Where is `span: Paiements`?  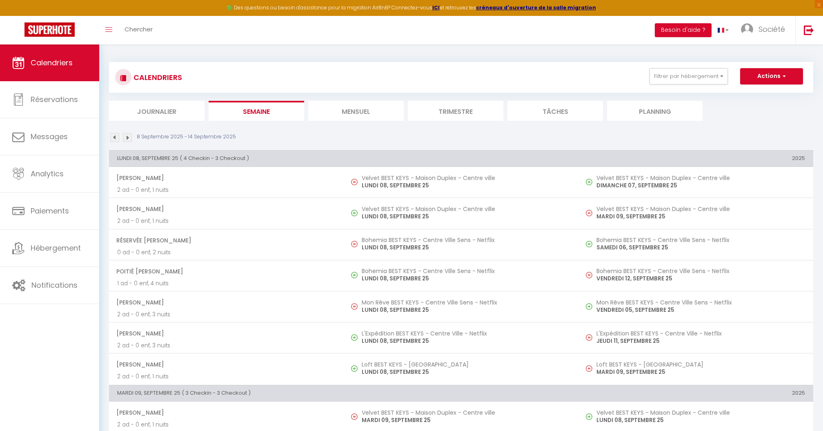
span: Paiements is located at coordinates (50, 211).